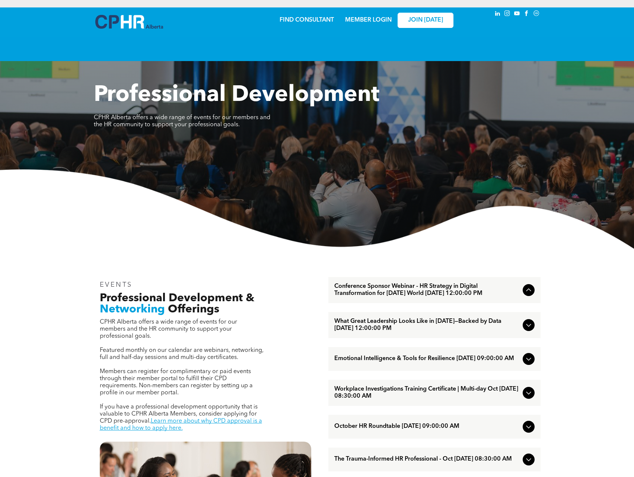 This screenshot has height=477, width=634. What do you see at coordinates (498, 14) in the screenshot?
I see `a: linkedin` at bounding box center [498, 14].